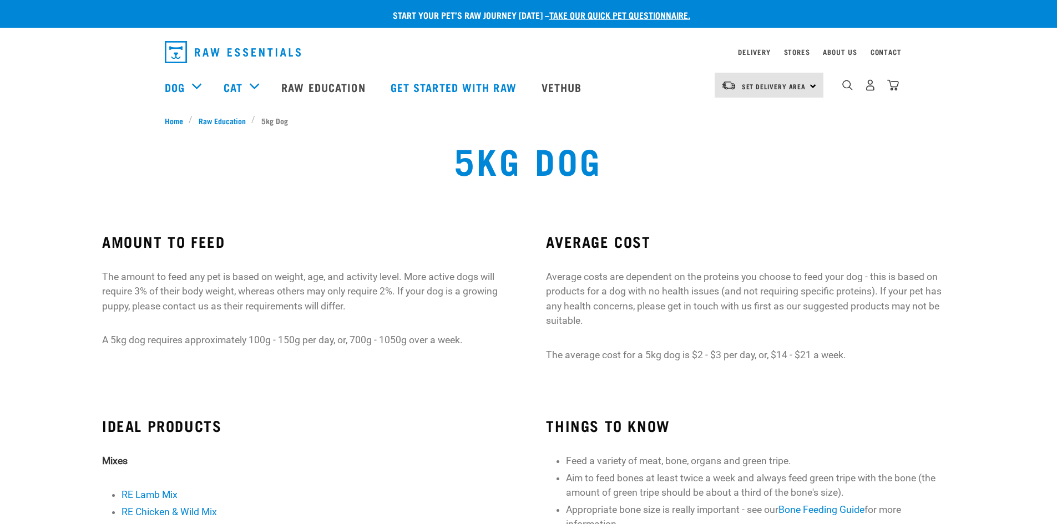 This screenshot has height=524, width=1057. Describe the element at coordinates (797, 52) in the screenshot. I see `a: Stores` at that location.